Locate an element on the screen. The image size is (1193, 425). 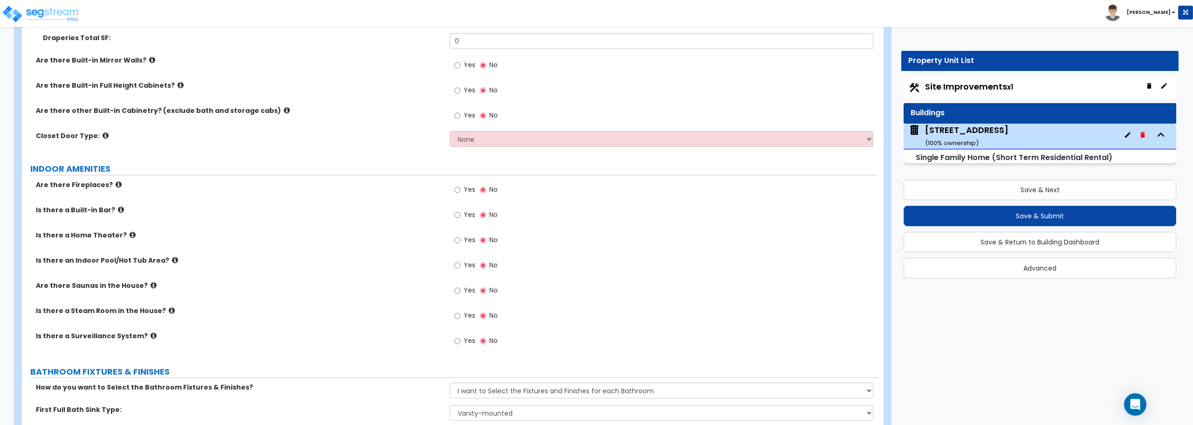
button: Advanced is located at coordinates (1040, 268).